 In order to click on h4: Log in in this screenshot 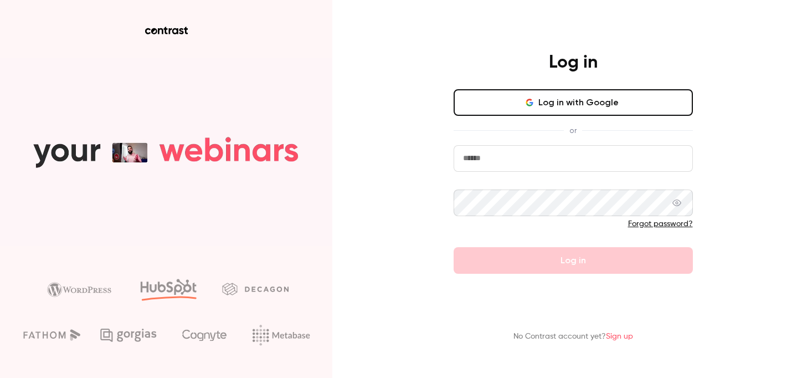, I will do `click(573, 63)`.